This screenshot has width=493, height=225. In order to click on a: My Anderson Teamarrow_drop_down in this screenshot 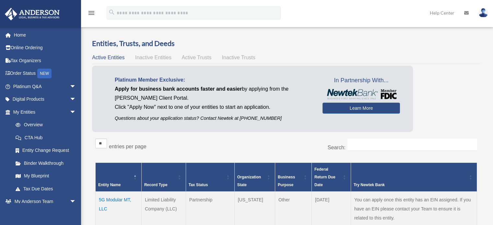, I will do `click(45, 202)`.